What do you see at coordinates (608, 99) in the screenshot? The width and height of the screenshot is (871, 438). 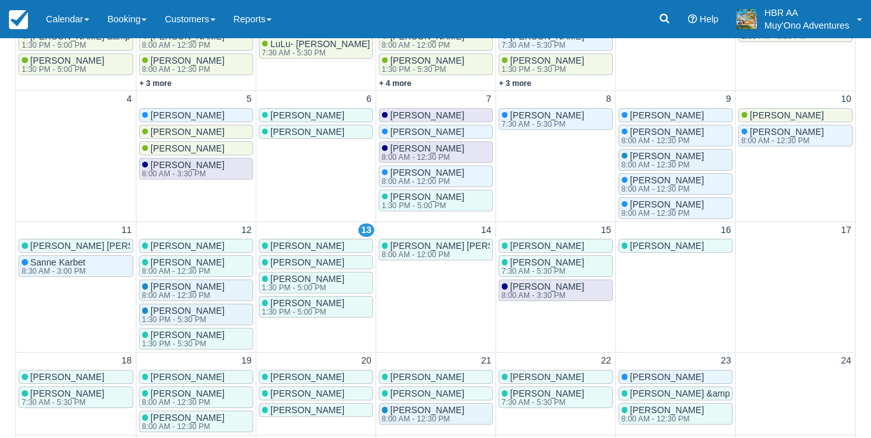 I see `a: 8` at bounding box center [608, 99].